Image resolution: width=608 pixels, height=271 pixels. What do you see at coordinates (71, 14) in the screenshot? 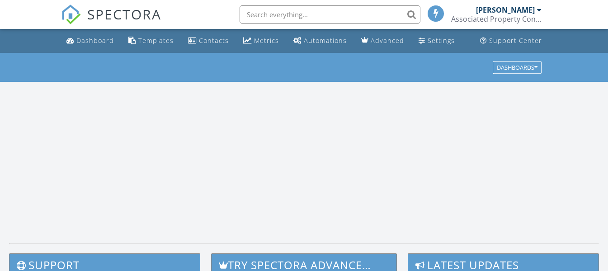
I see `img: The Best Home Inspection Software - Spectora` at bounding box center [71, 14].